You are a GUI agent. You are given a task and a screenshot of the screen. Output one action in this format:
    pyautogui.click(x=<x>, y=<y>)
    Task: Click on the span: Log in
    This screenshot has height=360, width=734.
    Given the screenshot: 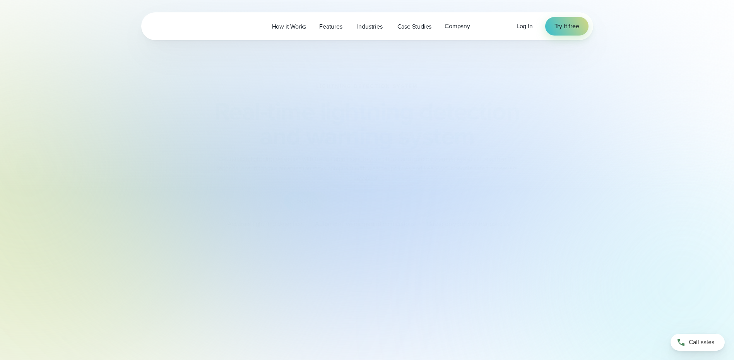 What is the action you would take?
    pyautogui.click(x=524, y=26)
    